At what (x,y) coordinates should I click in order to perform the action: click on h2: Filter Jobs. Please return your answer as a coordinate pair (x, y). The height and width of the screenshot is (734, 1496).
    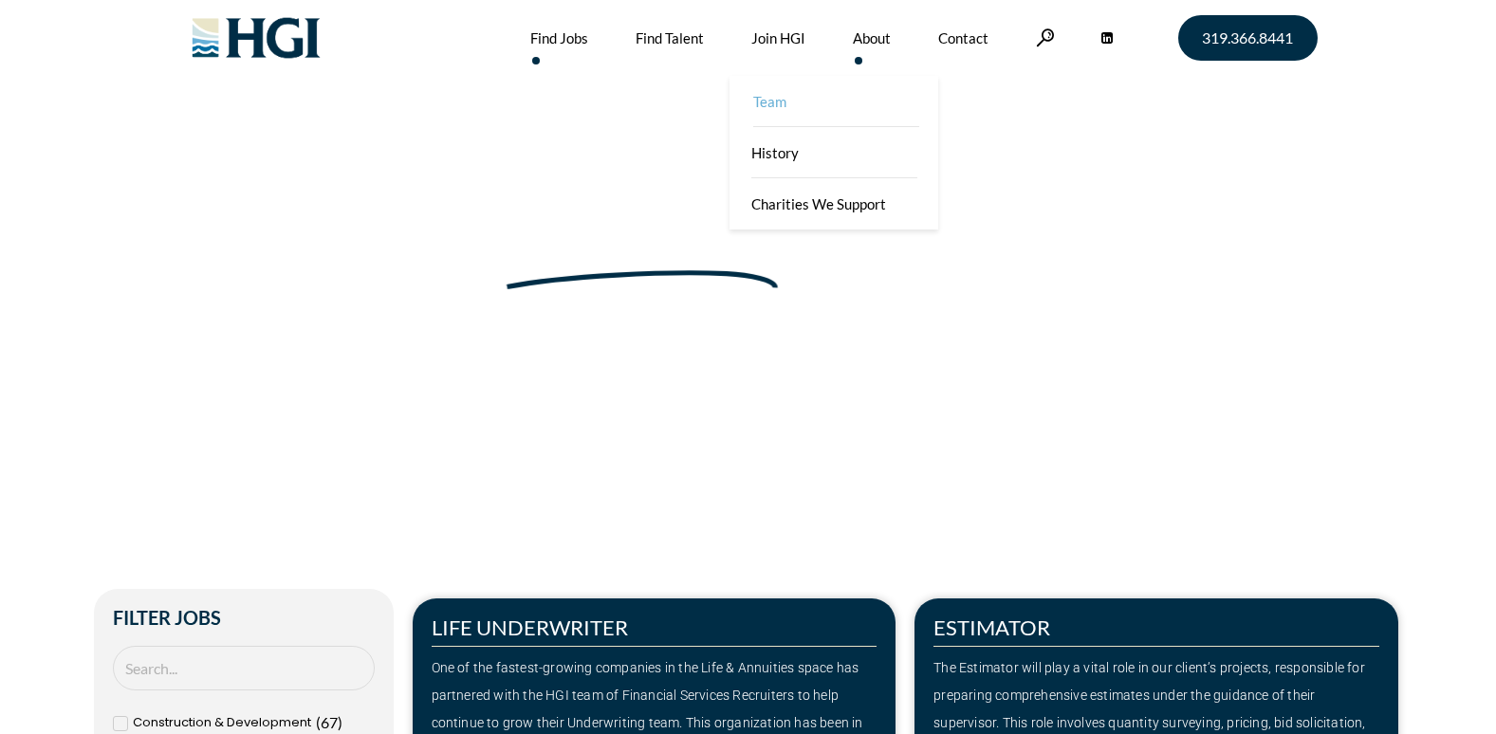
    Looking at the image, I should click on (244, 618).